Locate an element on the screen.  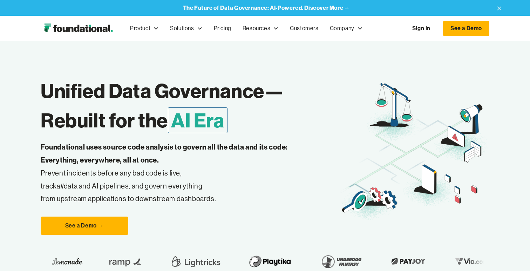
img: Vio.com is located at coordinates (68, 261).